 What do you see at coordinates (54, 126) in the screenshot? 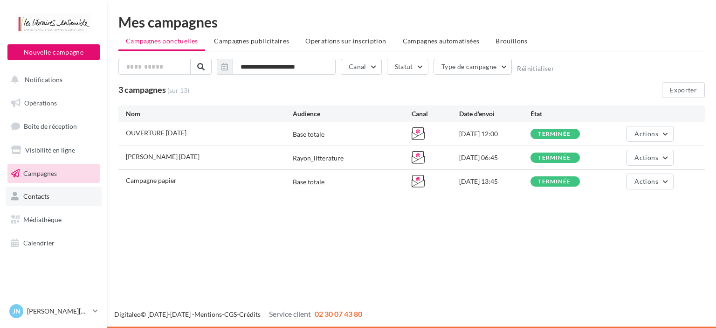
I see `a: Boîte de réception` at bounding box center [54, 126].